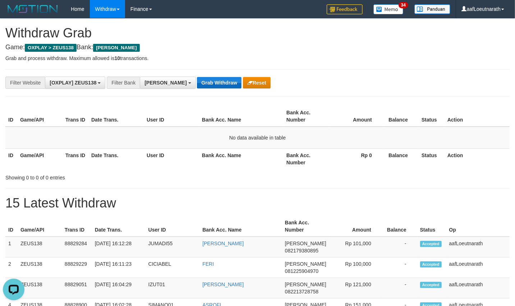 This screenshot has height=306, width=515. What do you see at coordinates (257, 47) in the screenshot?
I see `h4: Game: Bank:` at bounding box center [257, 47].